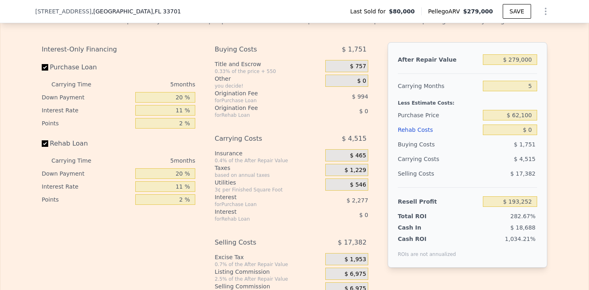 The height and width of the screenshot is (290, 589). Describe the element at coordinates (268, 272) in the screenshot. I see `div: Listing Commission` at that location.